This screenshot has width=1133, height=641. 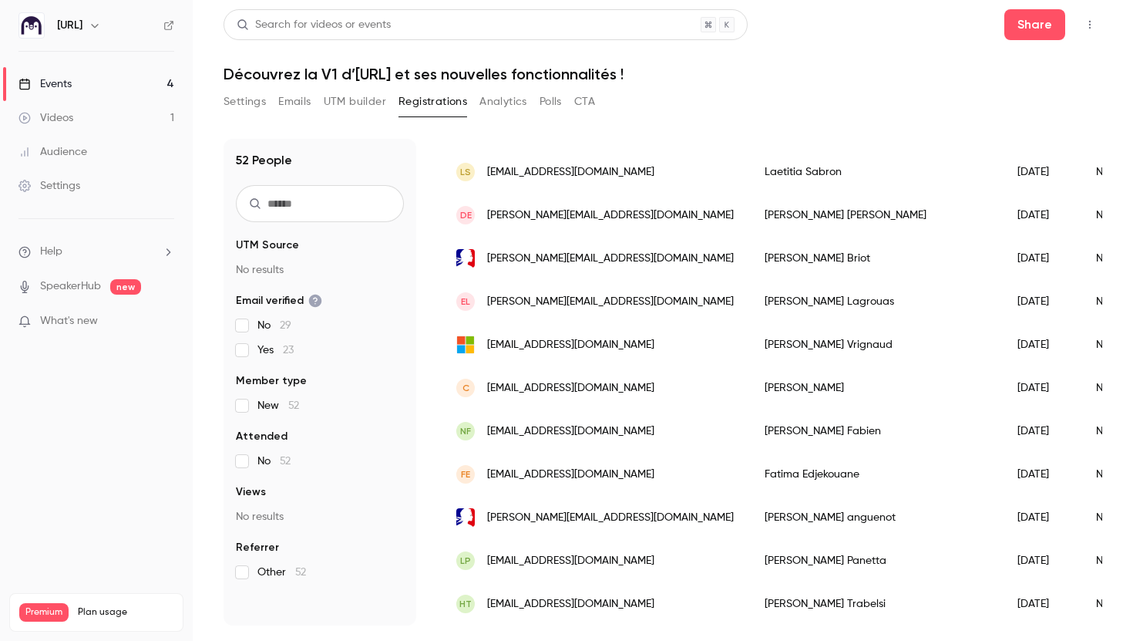 I want to click on span: Other, so click(x=281, y=572).